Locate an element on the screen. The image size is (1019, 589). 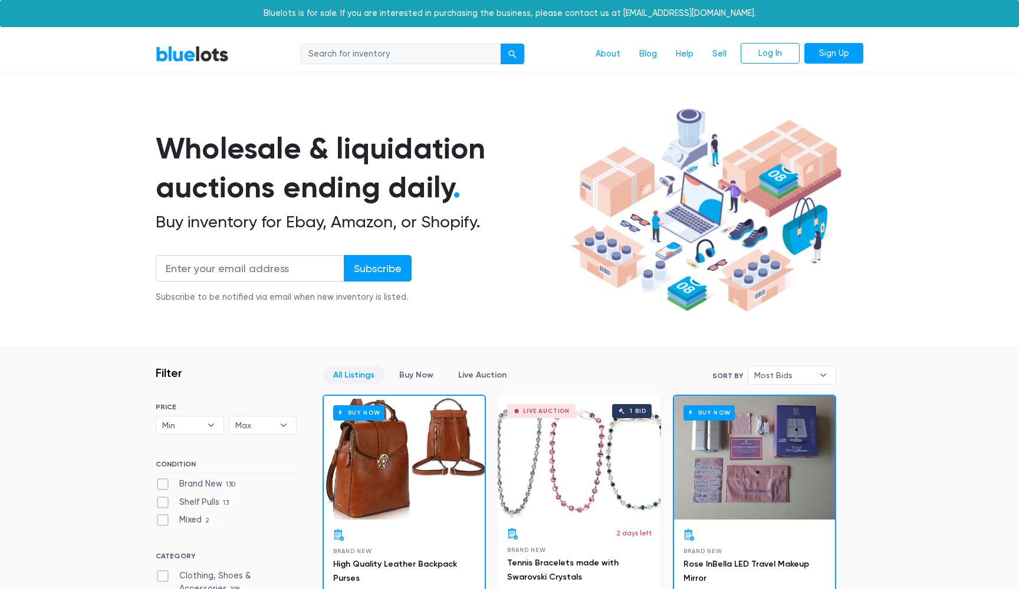
h6: CATEGORY is located at coordinates (226, 559).